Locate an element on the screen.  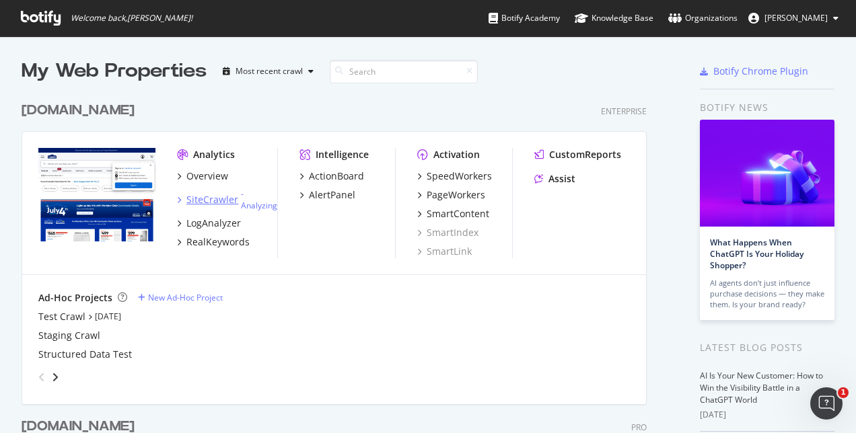
div: CustomReports is located at coordinates (585, 155).